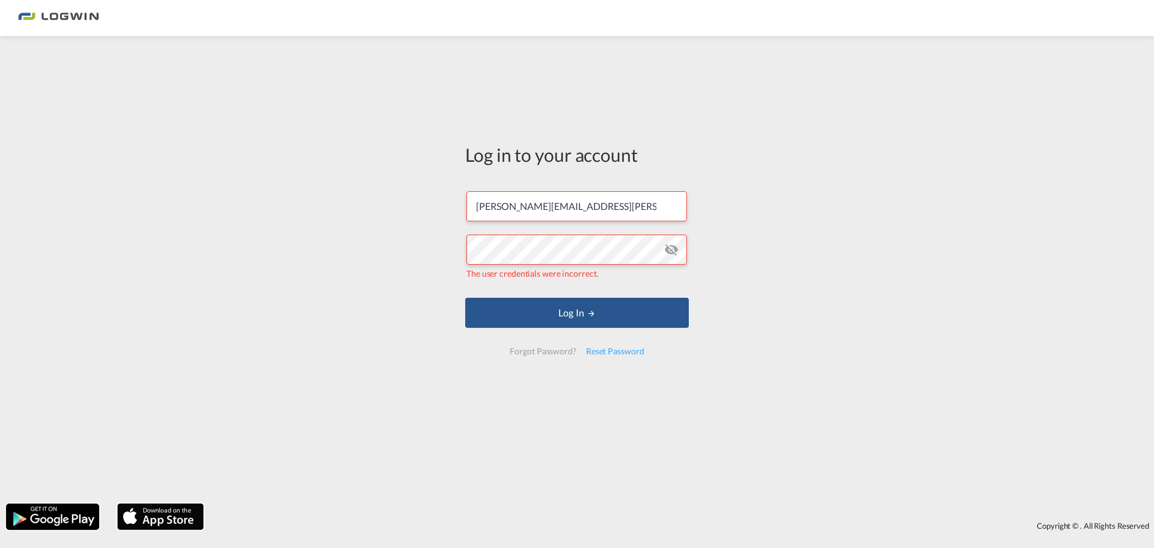 This screenshot has width=1154, height=548. What do you see at coordinates (672, 250) in the screenshot?
I see `md-icon: icon-eye-off` at bounding box center [672, 250].